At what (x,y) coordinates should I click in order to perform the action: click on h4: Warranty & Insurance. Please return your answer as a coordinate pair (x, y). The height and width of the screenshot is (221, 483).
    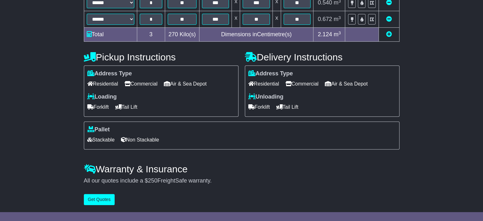
    Looking at the image, I should click on (242, 169).